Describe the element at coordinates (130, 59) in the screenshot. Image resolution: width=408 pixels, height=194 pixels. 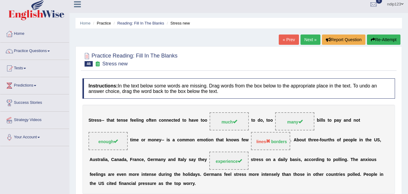
I see `h2: Practice Reading: Fill In The Blanks` at that location.